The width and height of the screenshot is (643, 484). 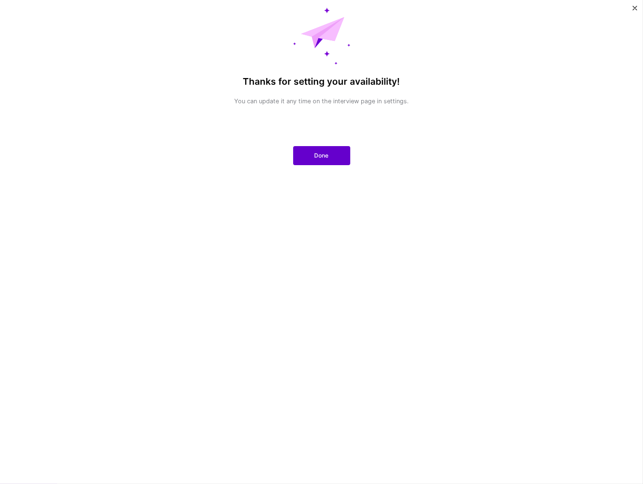 What do you see at coordinates (322, 156) in the screenshot?
I see `span: Done` at bounding box center [322, 156].